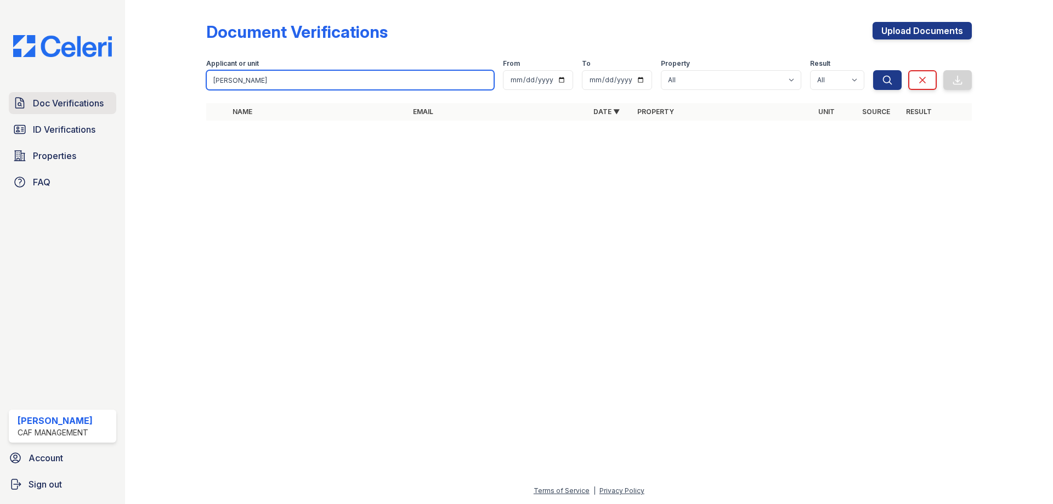 This screenshot has height=504, width=1053. Describe the element at coordinates (350, 80) in the screenshot. I see `input: Search by name, email, or unit number` at that location.